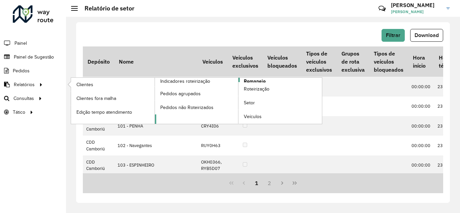  I want to click on td: OKH0366, RYB5D07, so click(212, 165).